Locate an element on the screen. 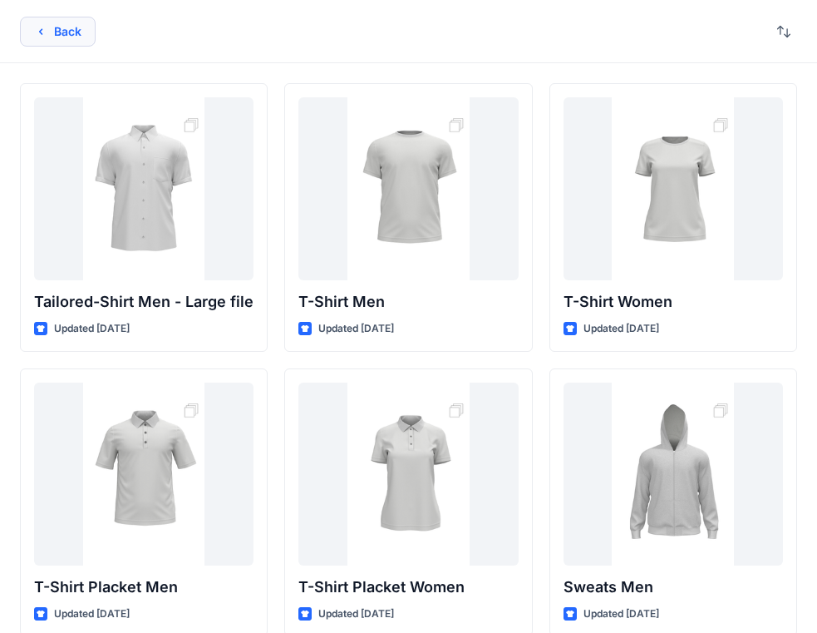 This screenshot has height=633, width=817. p: Sweats Men is located at coordinates (673, 587).